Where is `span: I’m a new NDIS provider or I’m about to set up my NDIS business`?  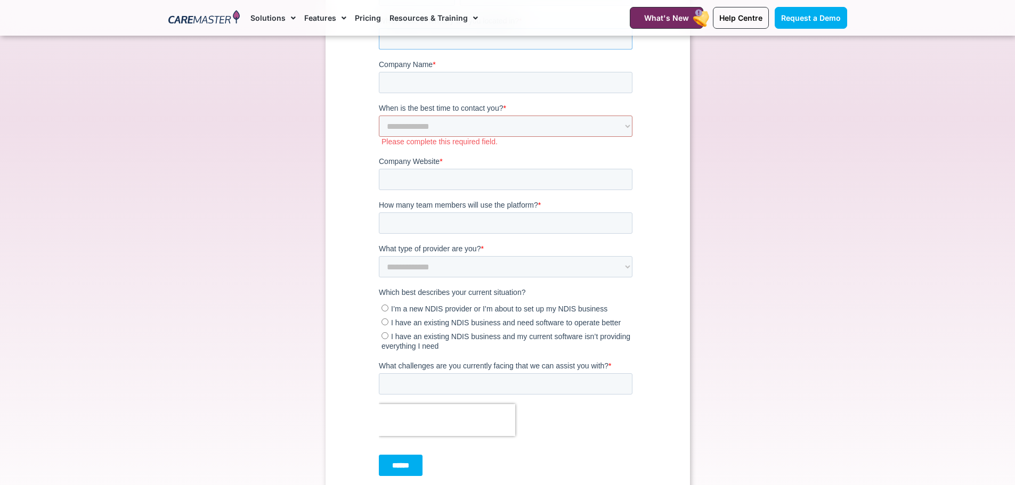
span: I’m a new NDIS provider or I’m about to set up my NDIS business is located at coordinates (120, 425).